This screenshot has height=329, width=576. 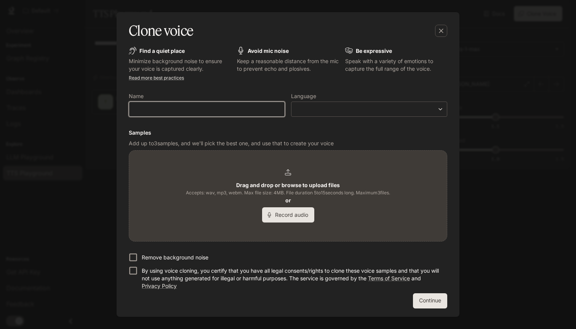 What do you see at coordinates (288, 185) in the screenshot?
I see `b: Drag and drop or browse to upload files` at bounding box center [288, 185].